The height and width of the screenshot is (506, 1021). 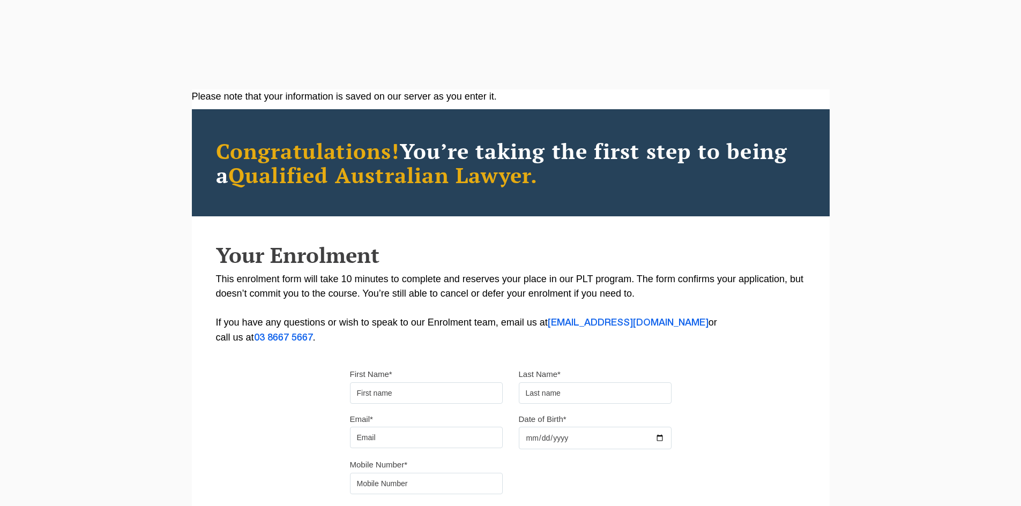 I want to click on input: First name, so click(x=426, y=393).